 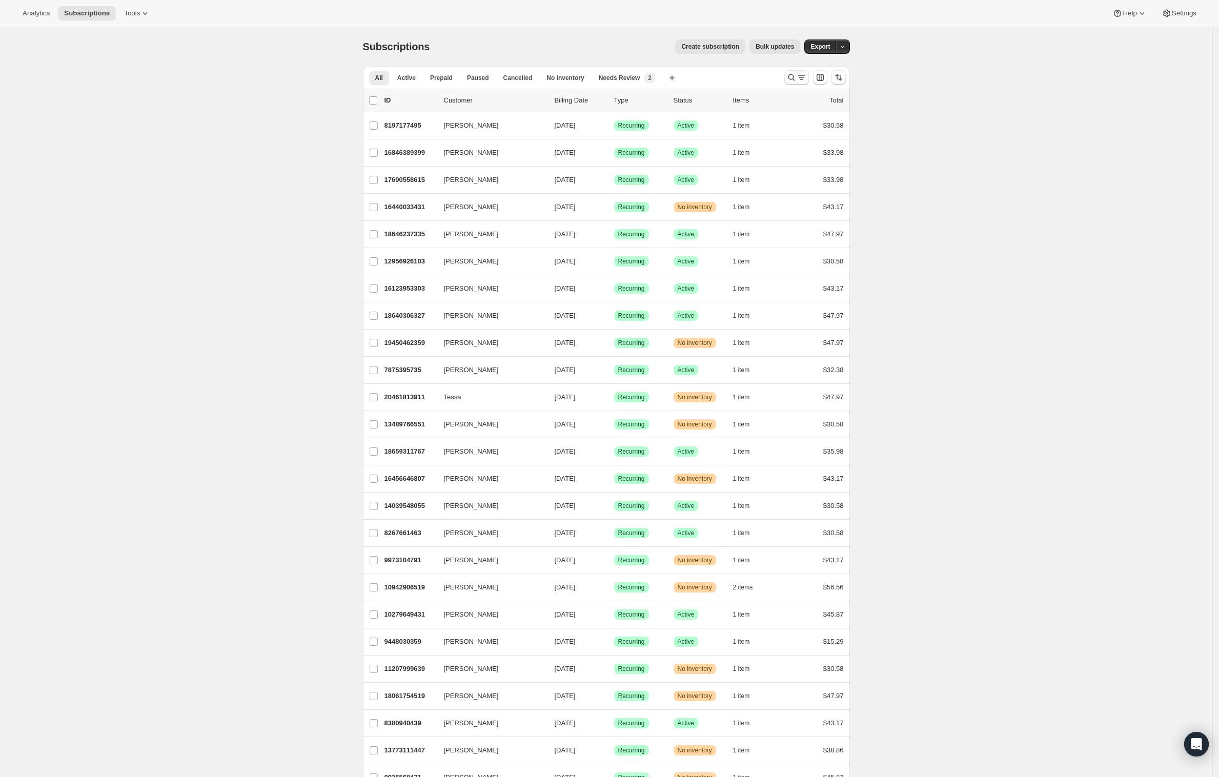 I want to click on p: 13489766551, so click(x=410, y=424).